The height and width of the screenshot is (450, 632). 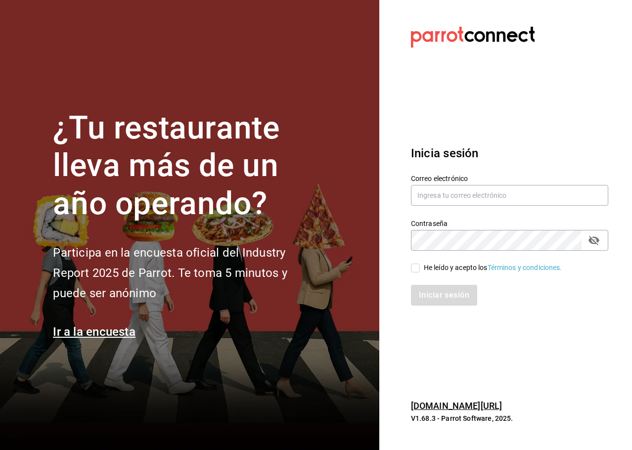 What do you see at coordinates (94, 332) in the screenshot?
I see `a: Ir a la encuesta` at bounding box center [94, 332].